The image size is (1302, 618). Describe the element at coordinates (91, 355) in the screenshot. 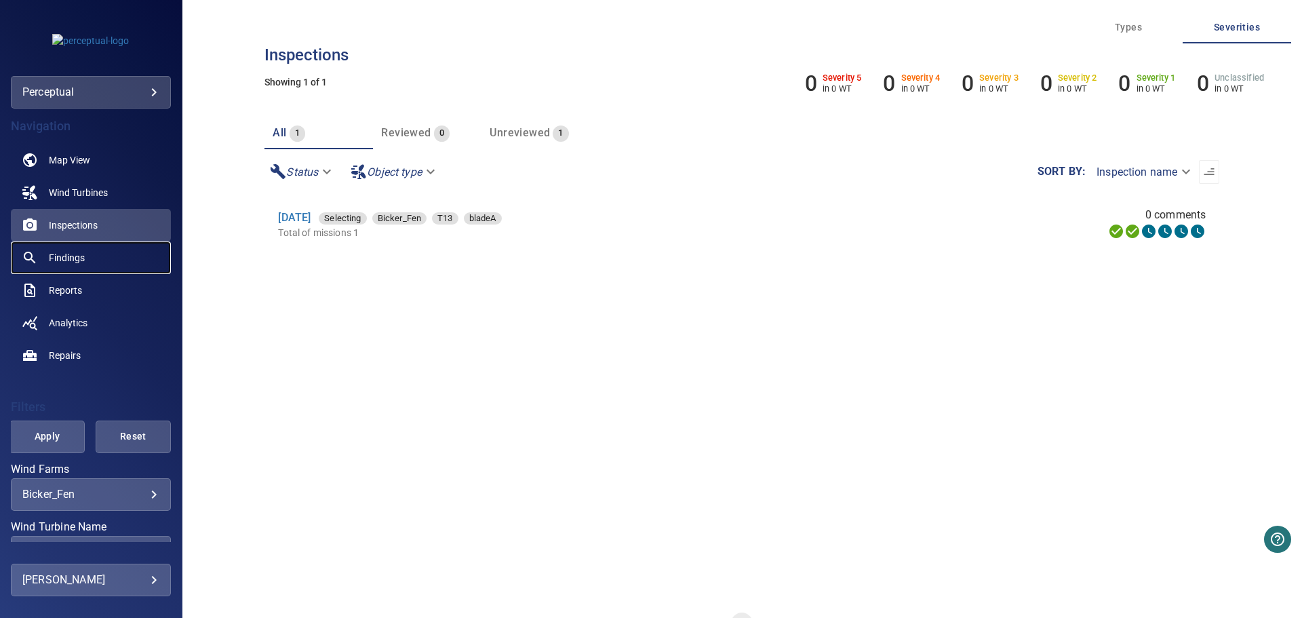

I see `a: repairs noActive` at that location.